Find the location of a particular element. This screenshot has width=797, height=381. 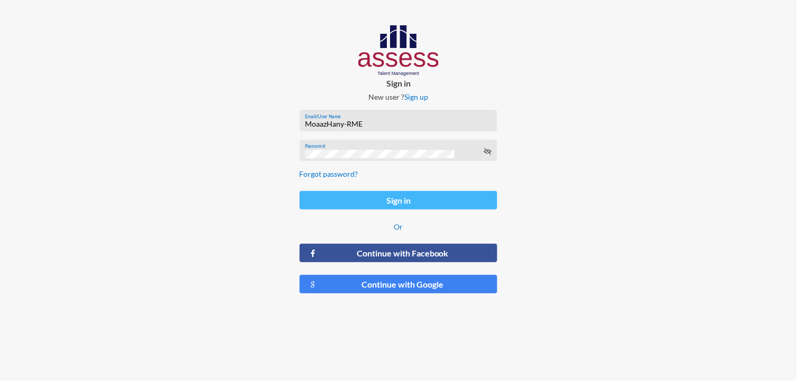

a: Forgot password? is located at coordinates (329, 174).